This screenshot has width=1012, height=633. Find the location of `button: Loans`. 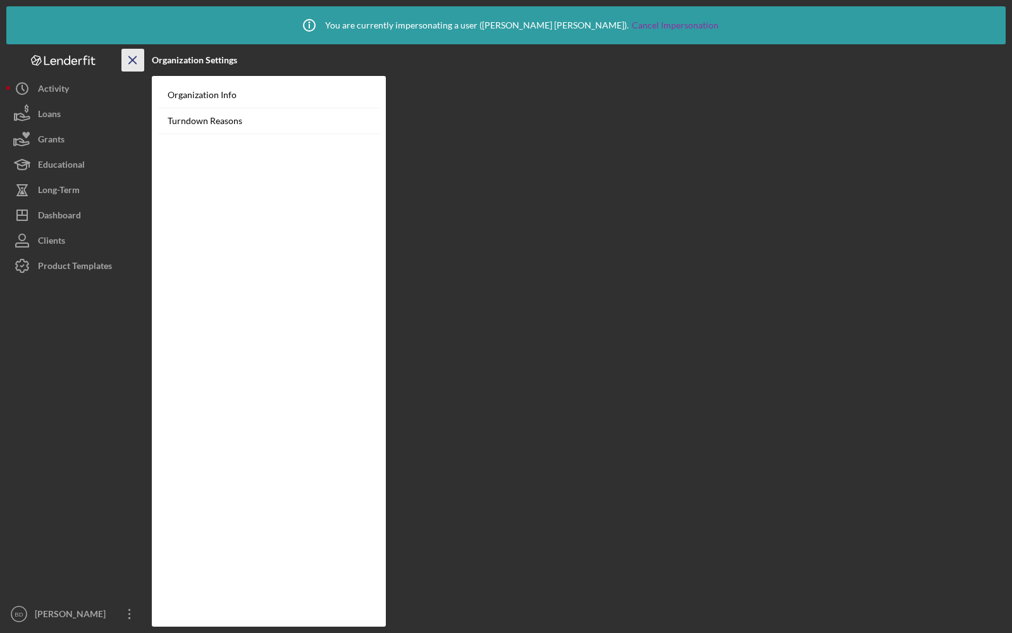

button: Loans is located at coordinates (76, 114).